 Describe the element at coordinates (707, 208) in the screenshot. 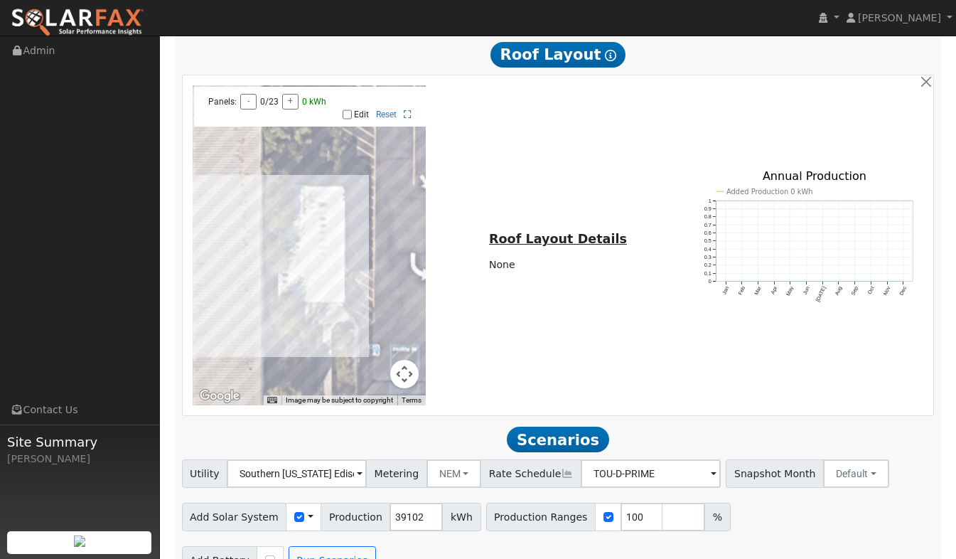

I see `text: 0.9` at that location.